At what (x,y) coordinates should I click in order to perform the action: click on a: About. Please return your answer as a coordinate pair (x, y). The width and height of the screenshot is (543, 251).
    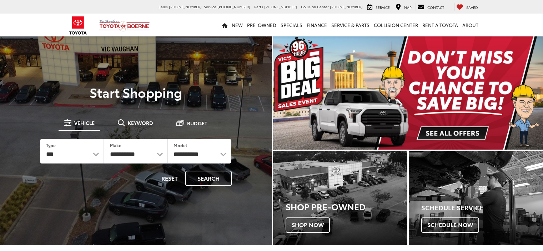
    Looking at the image, I should click on (470, 25).